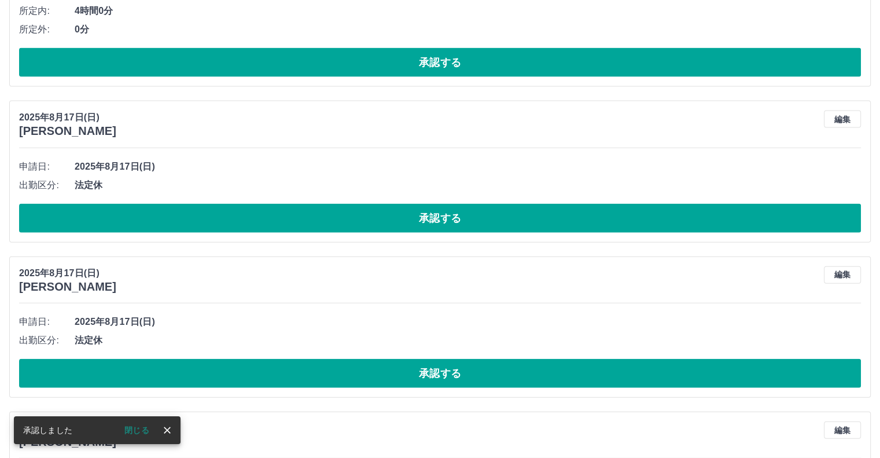 Image resolution: width=880 pixels, height=458 pixels. I want to click on span: 所定内:, so click(47, 11).